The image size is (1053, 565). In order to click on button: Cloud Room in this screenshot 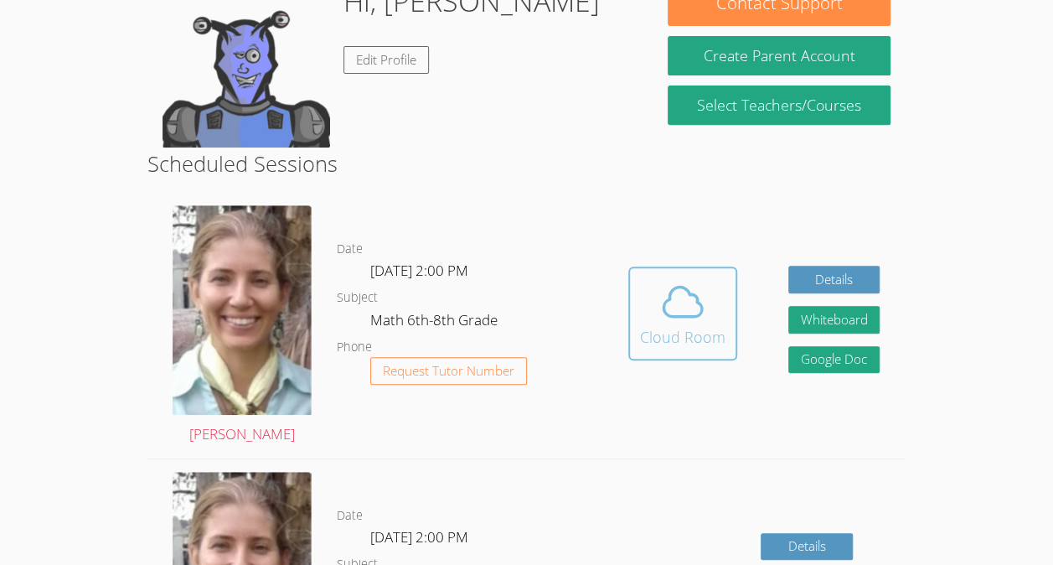, I will do `click(683, 313)`.